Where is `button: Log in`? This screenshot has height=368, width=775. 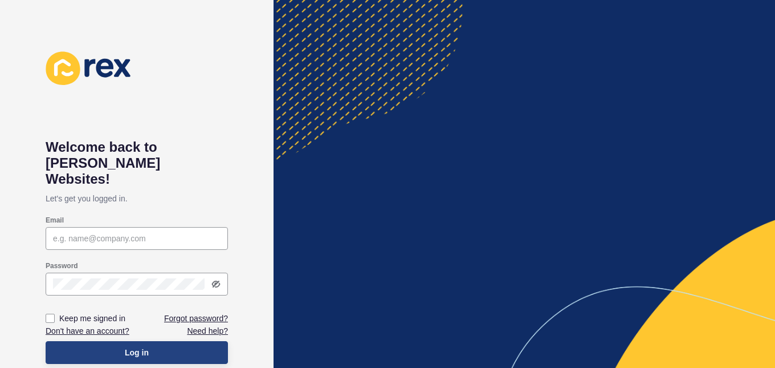
button: Log in is located at coordinates (137, 352).